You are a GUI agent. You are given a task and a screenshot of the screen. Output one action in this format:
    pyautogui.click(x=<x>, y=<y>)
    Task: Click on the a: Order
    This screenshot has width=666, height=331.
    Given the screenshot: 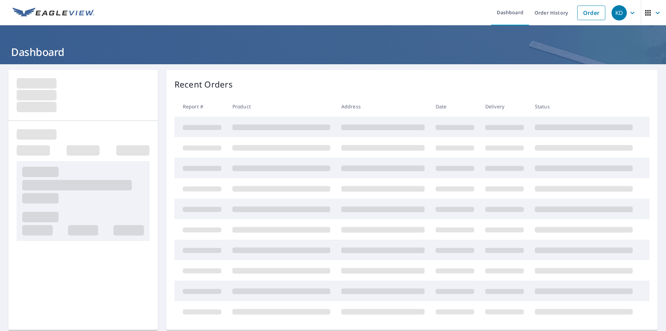 What is the action you would take?
    pyautogui.click(x=591, y=13)
    